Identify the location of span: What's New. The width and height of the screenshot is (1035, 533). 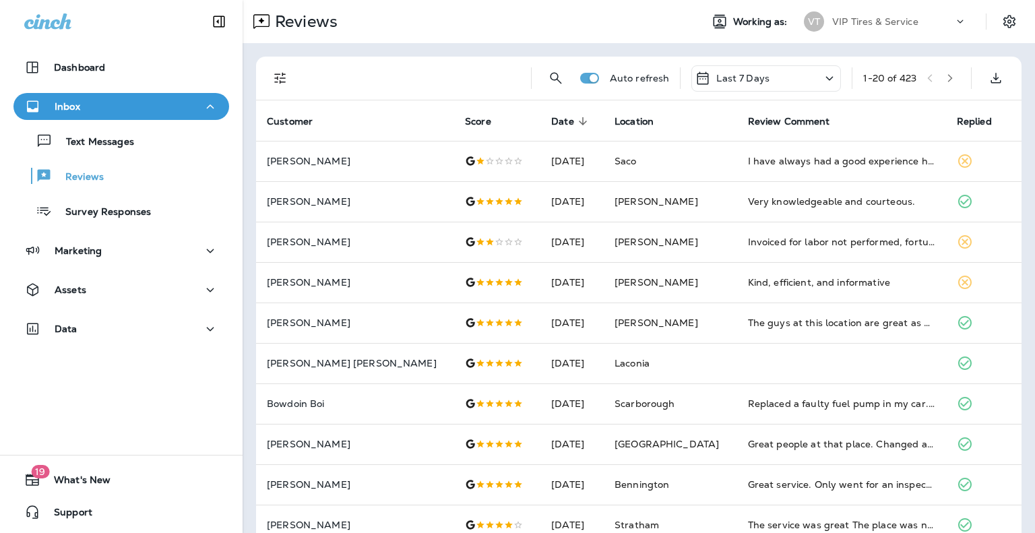
(75, 483).